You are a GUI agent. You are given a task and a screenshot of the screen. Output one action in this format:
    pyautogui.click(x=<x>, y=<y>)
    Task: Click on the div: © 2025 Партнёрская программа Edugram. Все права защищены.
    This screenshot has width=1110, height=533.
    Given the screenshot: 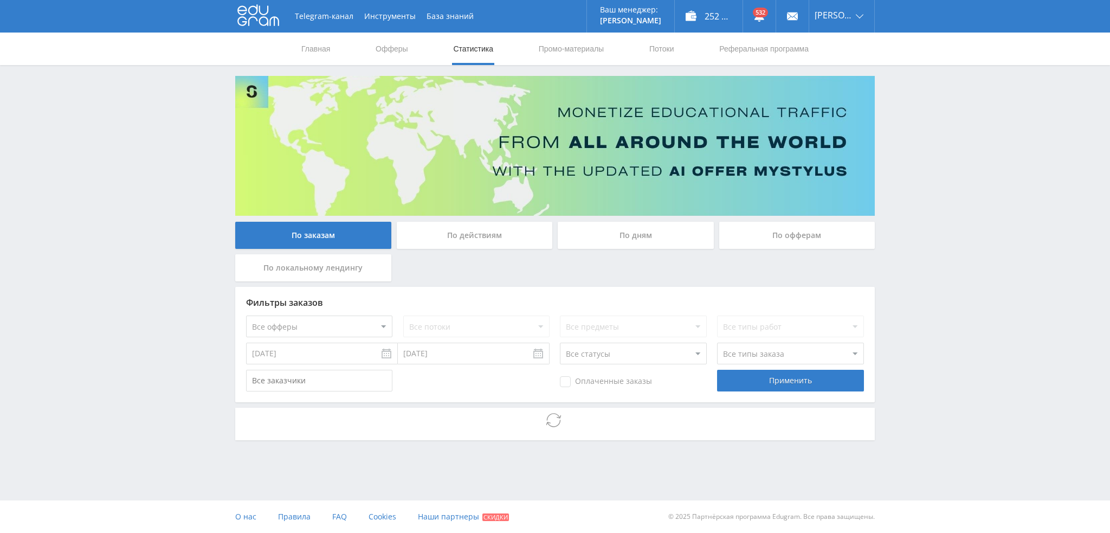 What is the action you would take?
    pyautogui.click(x=718, y=517)
    